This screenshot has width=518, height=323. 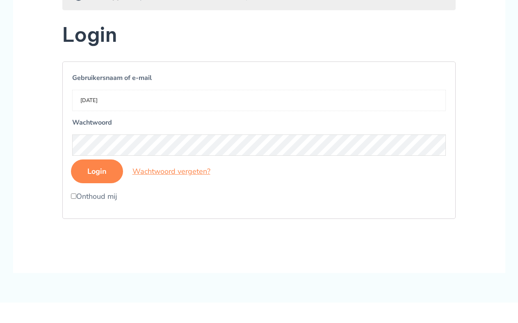 What do you see at coordinates (97, 171) in the screenshot?
I see `input: Login` at bounding box center [97, 171].